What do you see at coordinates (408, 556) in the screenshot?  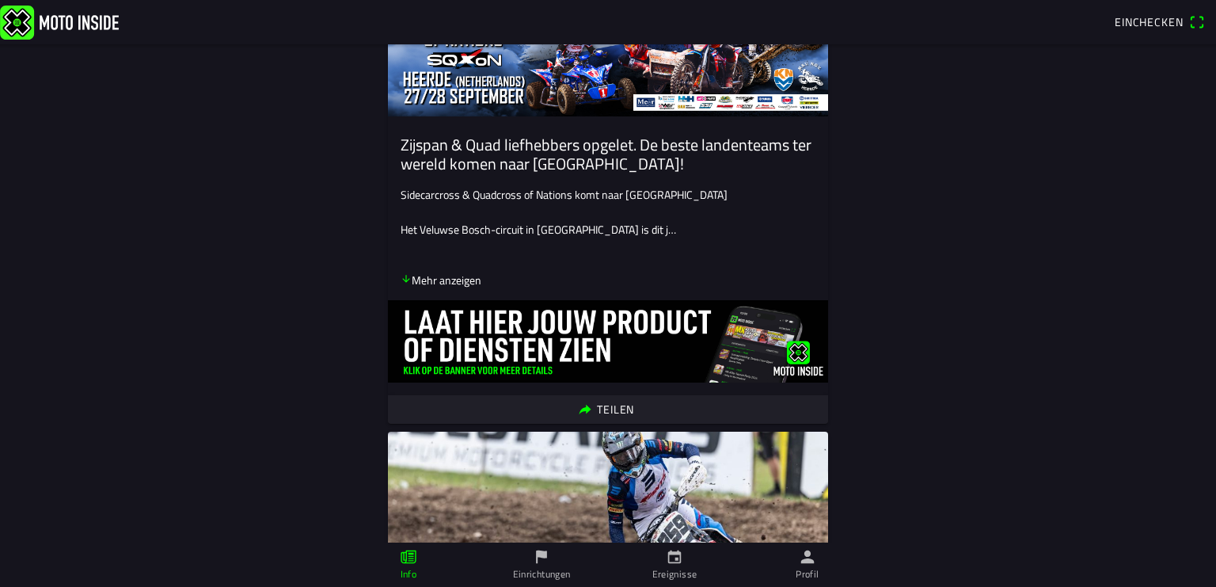 I see `ion-icon: paper` at bounding box center [408, 556].